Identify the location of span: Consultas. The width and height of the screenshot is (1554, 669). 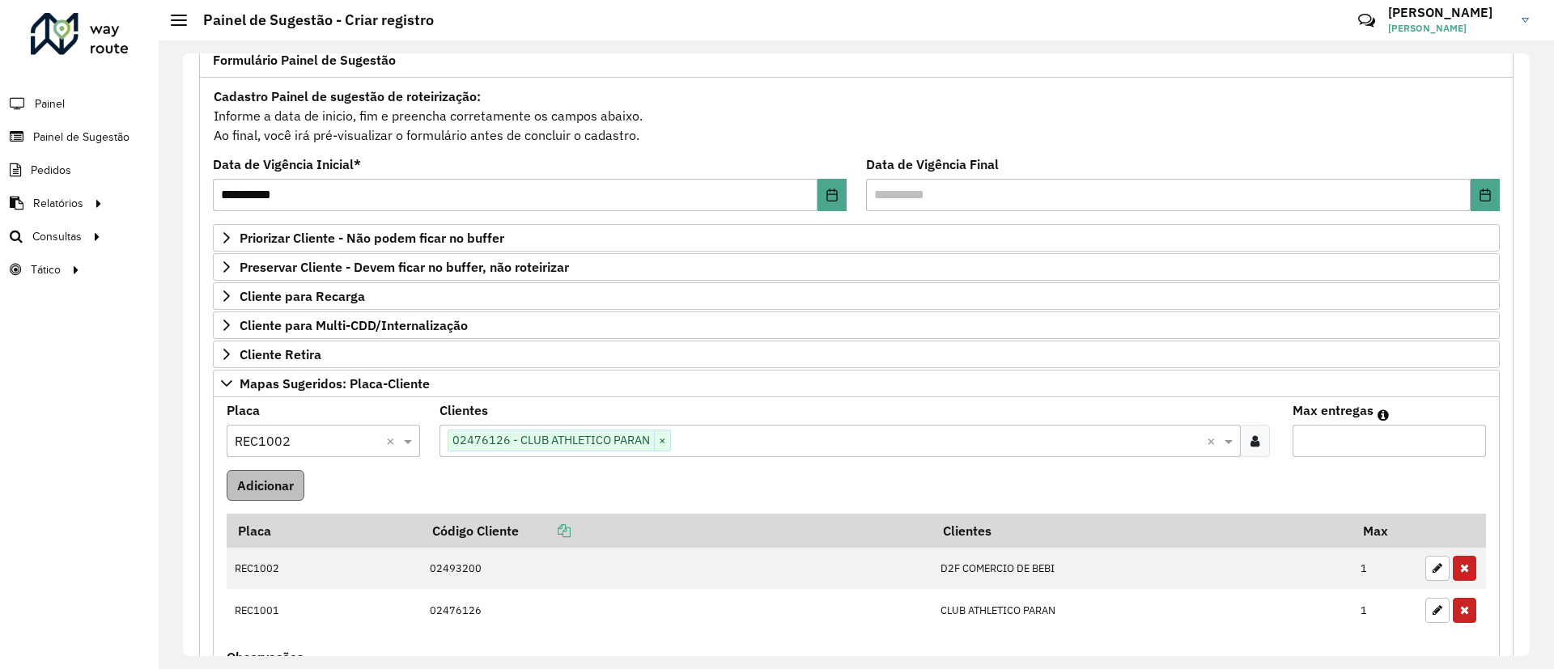
(57, 236).